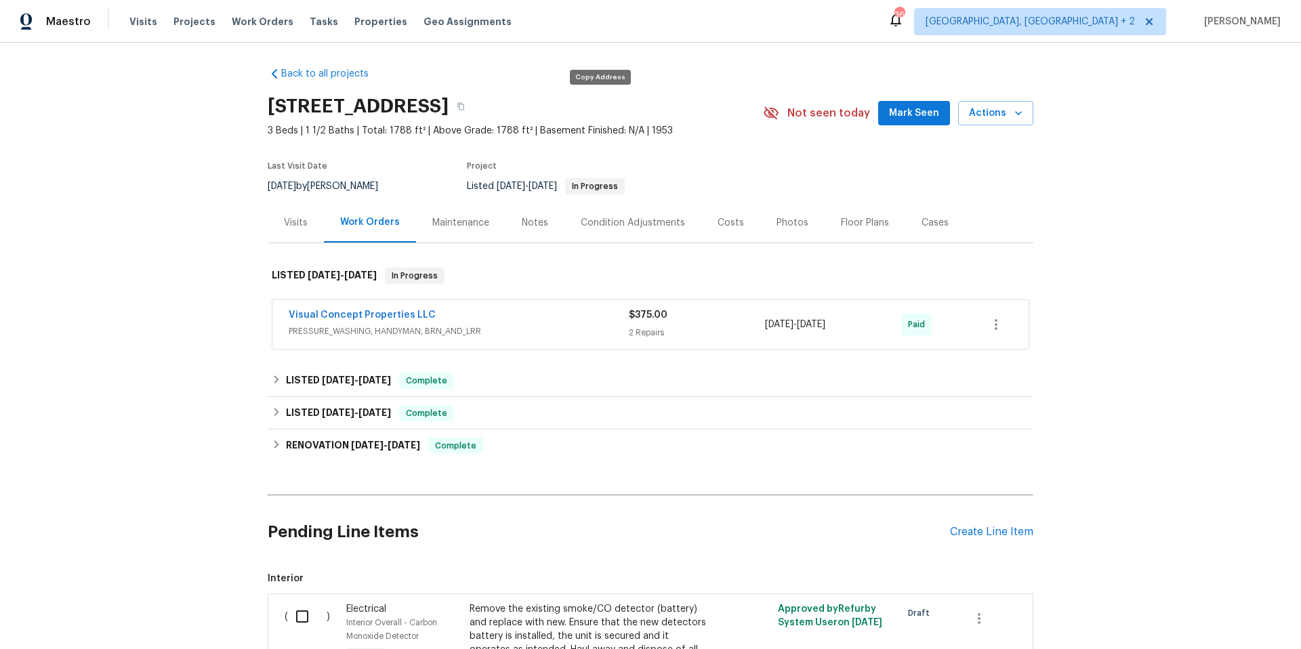  I want to click on div: Photos, so click(792, 223).